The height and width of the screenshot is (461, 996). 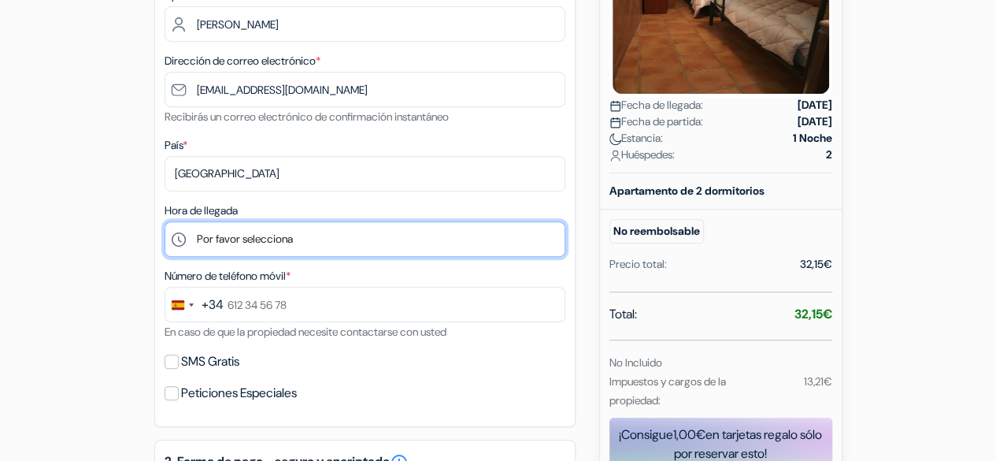 What do you see at coordinates (365, 24) in the screenshot?
I see `input: Introduzca el apellido` at bounding box center [365, 24].